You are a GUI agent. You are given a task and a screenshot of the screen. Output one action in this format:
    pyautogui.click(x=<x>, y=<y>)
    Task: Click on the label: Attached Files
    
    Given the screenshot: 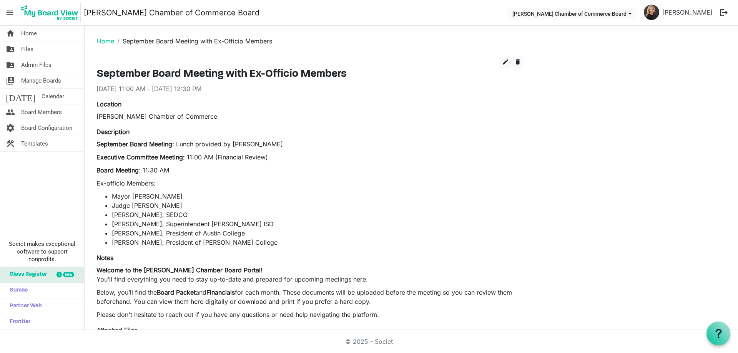 What is the action you would take?
    pyautogui.click(x=117, y=330)
    